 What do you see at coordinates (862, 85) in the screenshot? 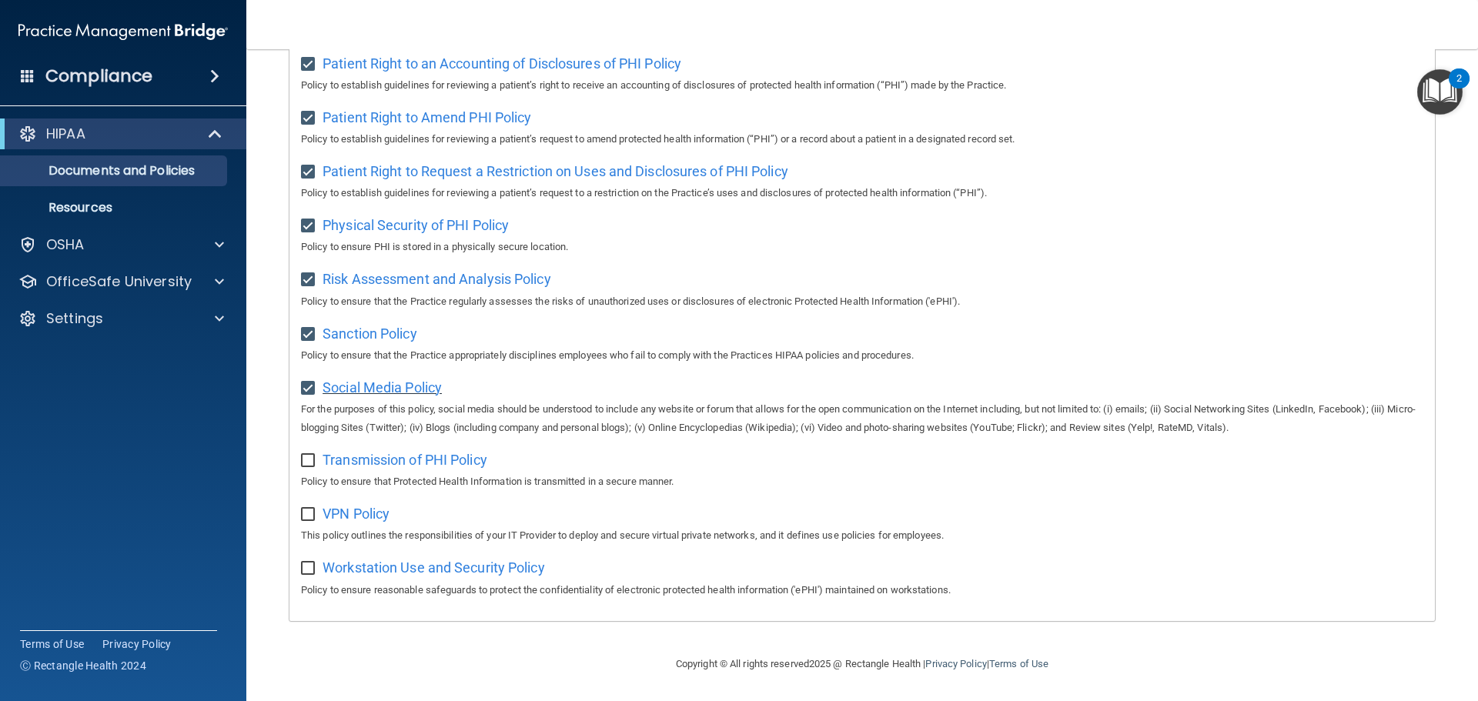
I see `p: Policy to establish guidelines for reviewing a patient’s right to receive an accounting of disclo...` at bounding box center [862, 85].